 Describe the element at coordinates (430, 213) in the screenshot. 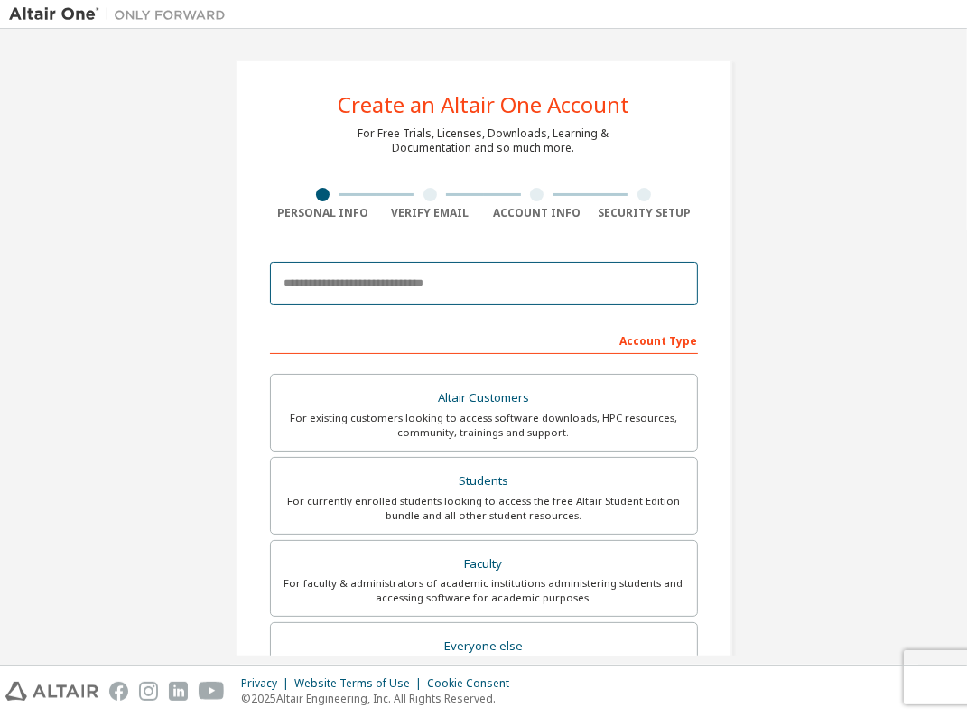

I see `div: Verify Email` at that location.